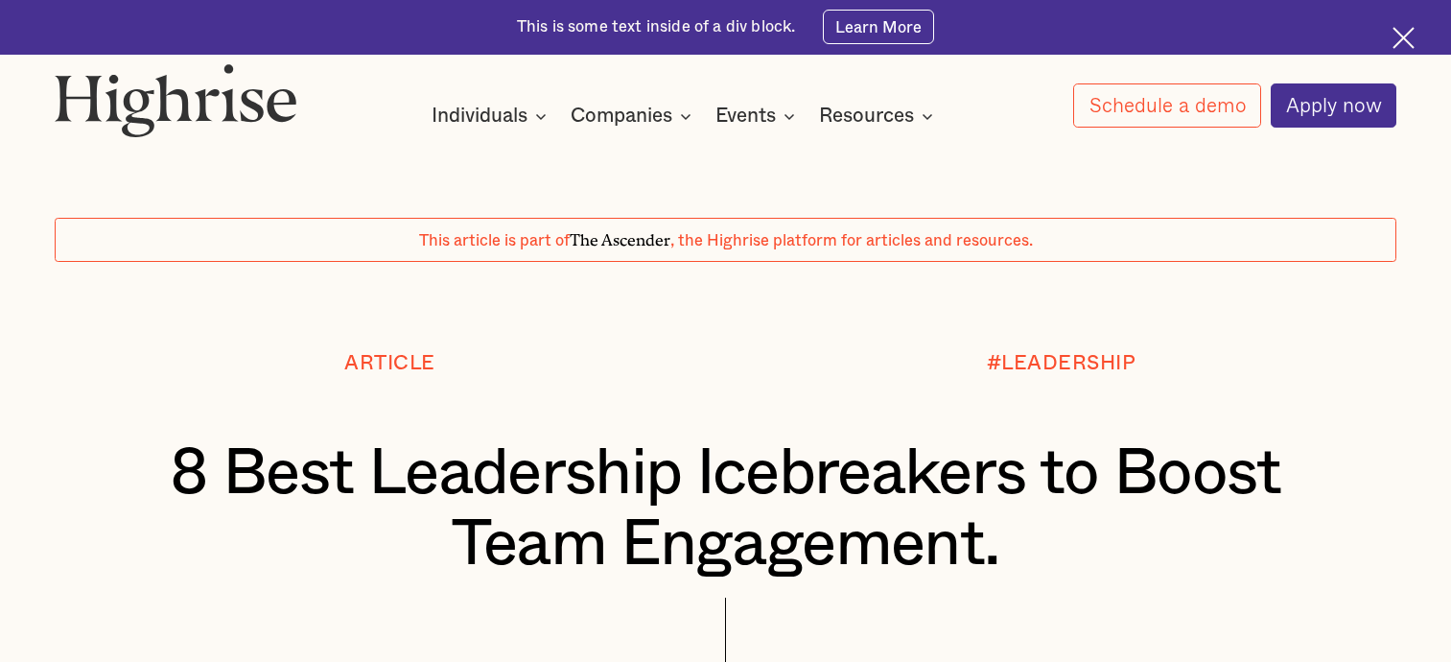 This screenshot has height=662, width=1451. Describe the element at coordinates (494, 241) in the screenshot. I see `span: This article is part of` at that location.